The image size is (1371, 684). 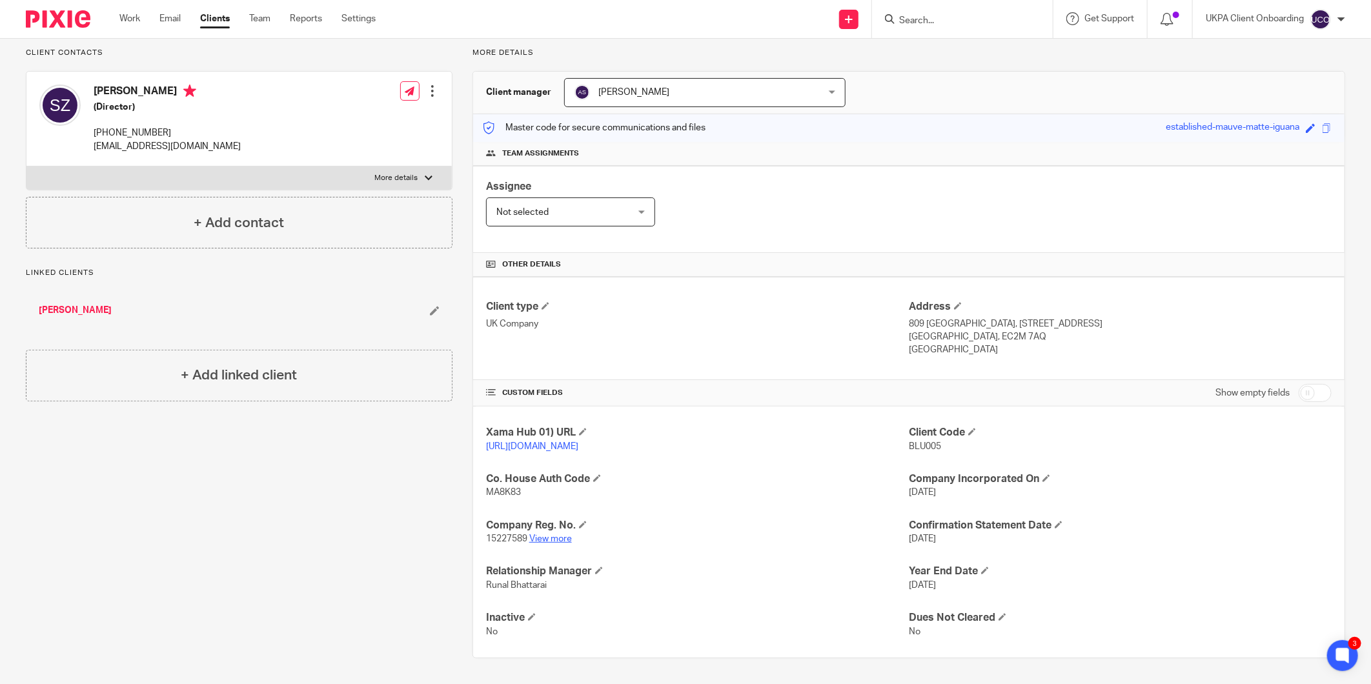 What do you see at coordinates (925, 447) in the screenshot?
I see `span: BLU005` at bounding box center [925, 447].